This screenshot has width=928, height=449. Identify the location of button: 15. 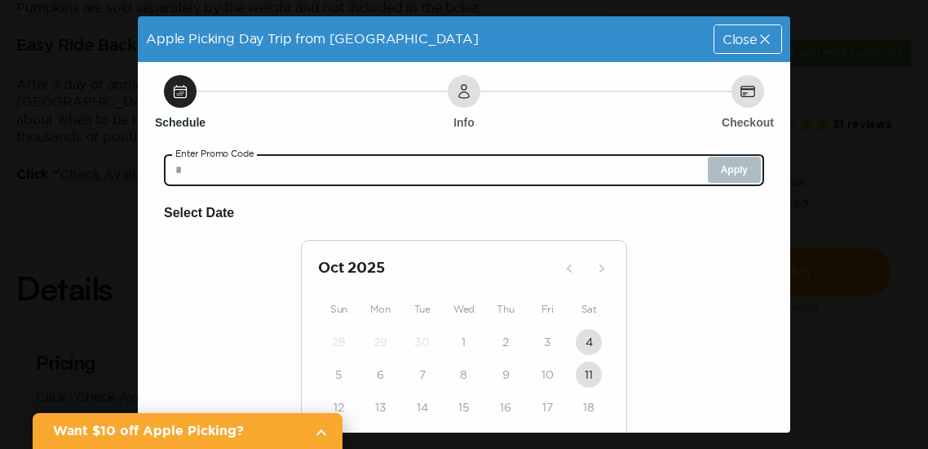
(464, 407).